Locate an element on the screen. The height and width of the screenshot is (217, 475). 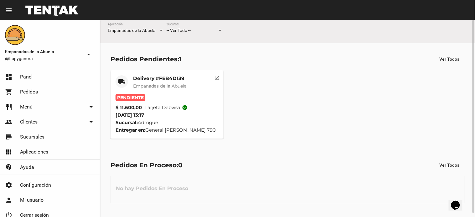
span: @flopyganora is located at coordinates (44, 59).